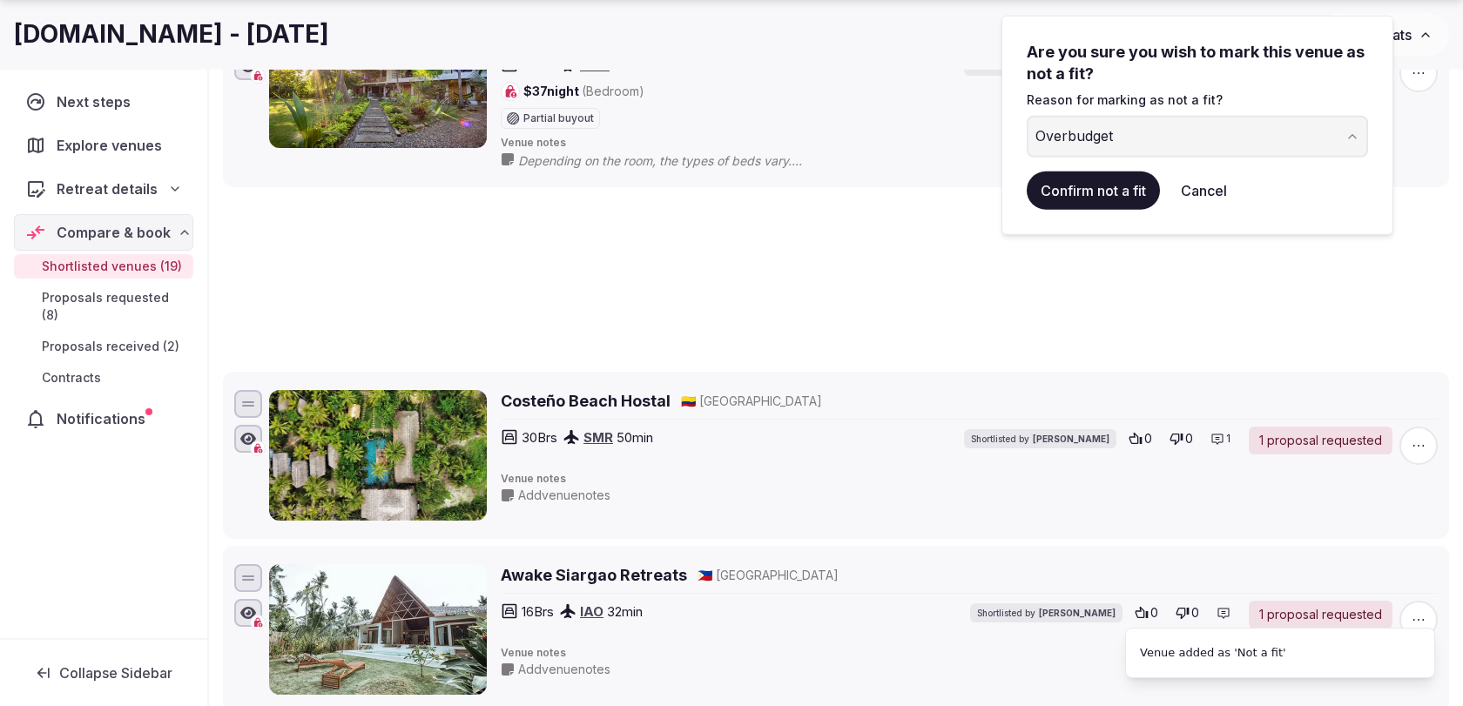 This screenshot has width=1463, height=706. Describe the element at coordinates (104, 378) in the screenshot. I see `a: Contracts` at that location.